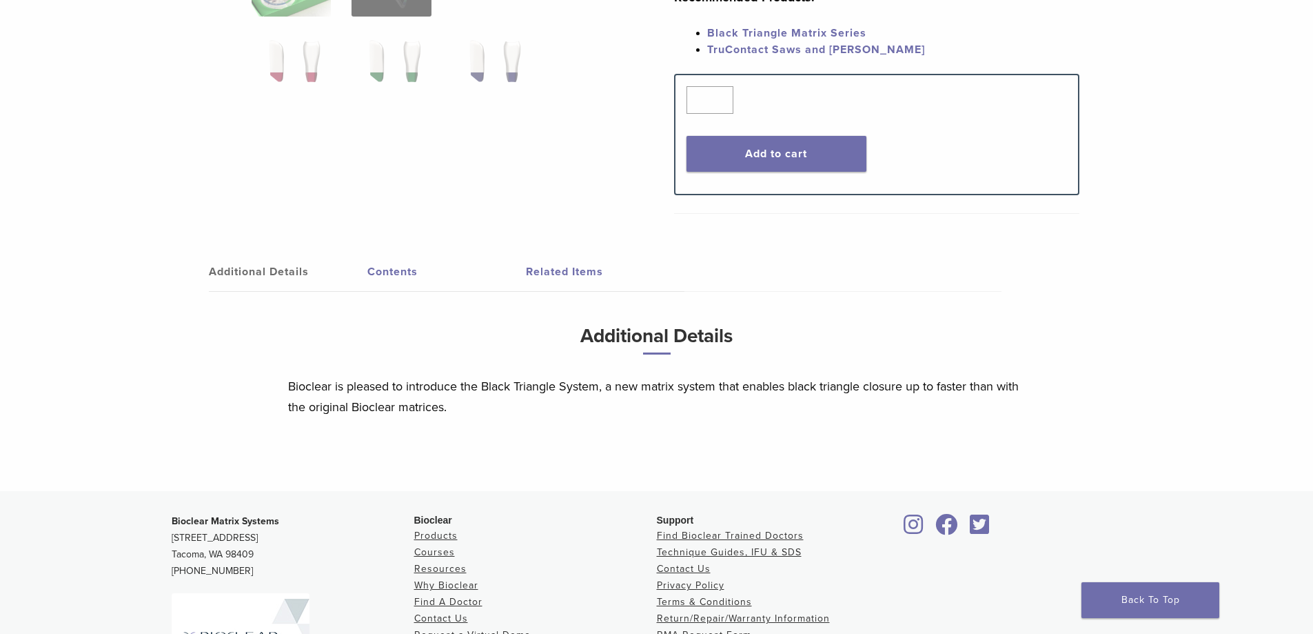 The image size is (1313, 634). Describe the element at coordinates (705, 601) in the screenshot. I see `a: Terms & Conditions` at that location.